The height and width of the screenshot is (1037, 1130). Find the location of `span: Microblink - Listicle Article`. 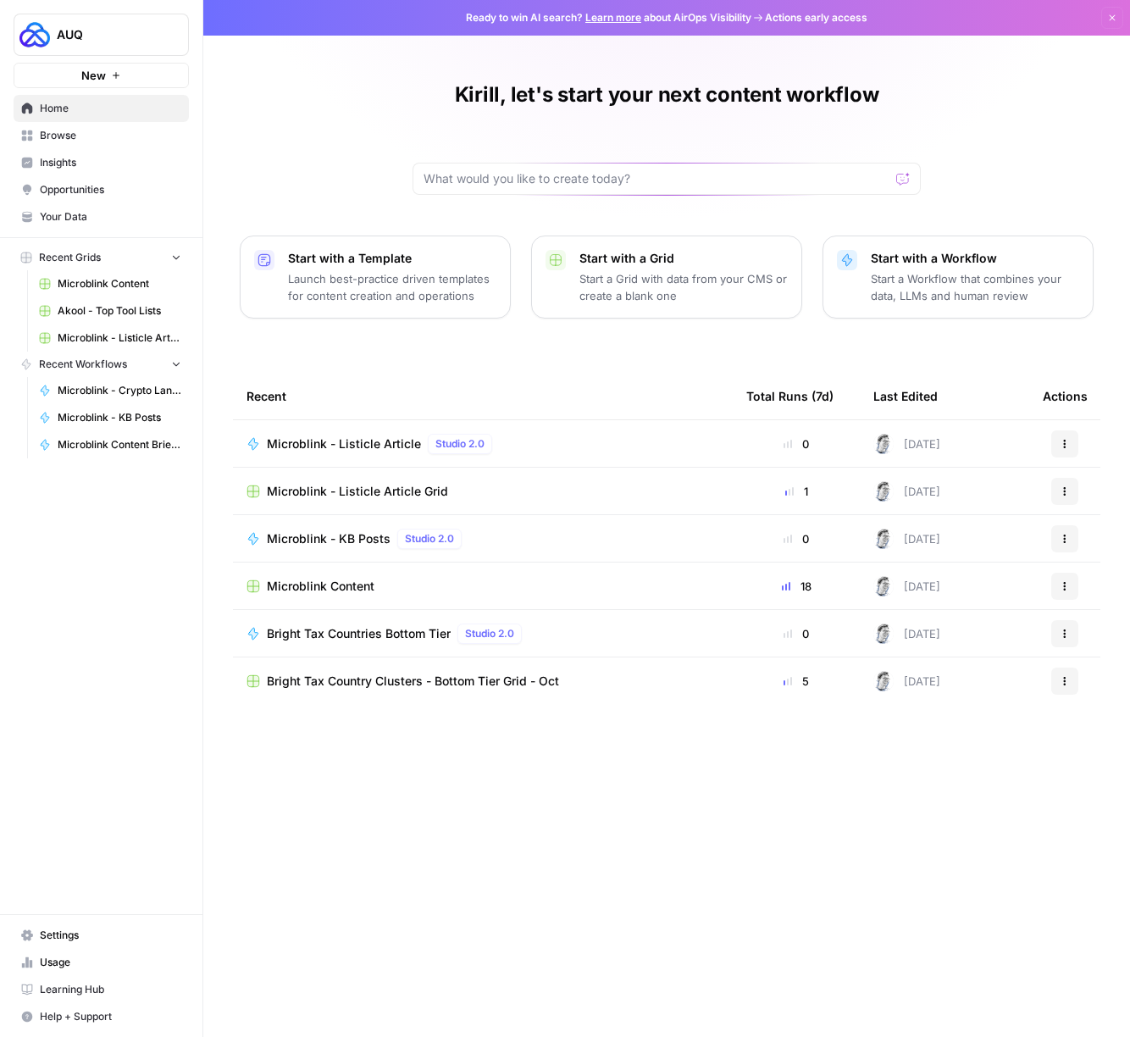

span: Microblink - Listicle Article is located at coordinates (344, 444).